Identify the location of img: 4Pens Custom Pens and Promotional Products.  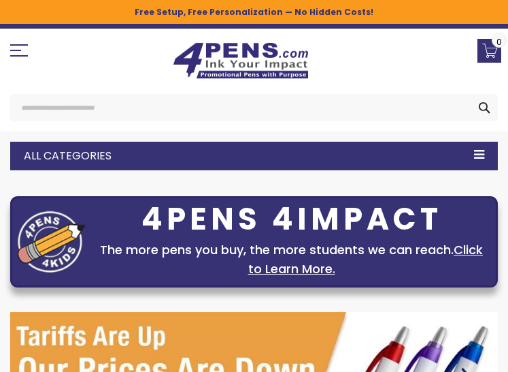
(241, 61).